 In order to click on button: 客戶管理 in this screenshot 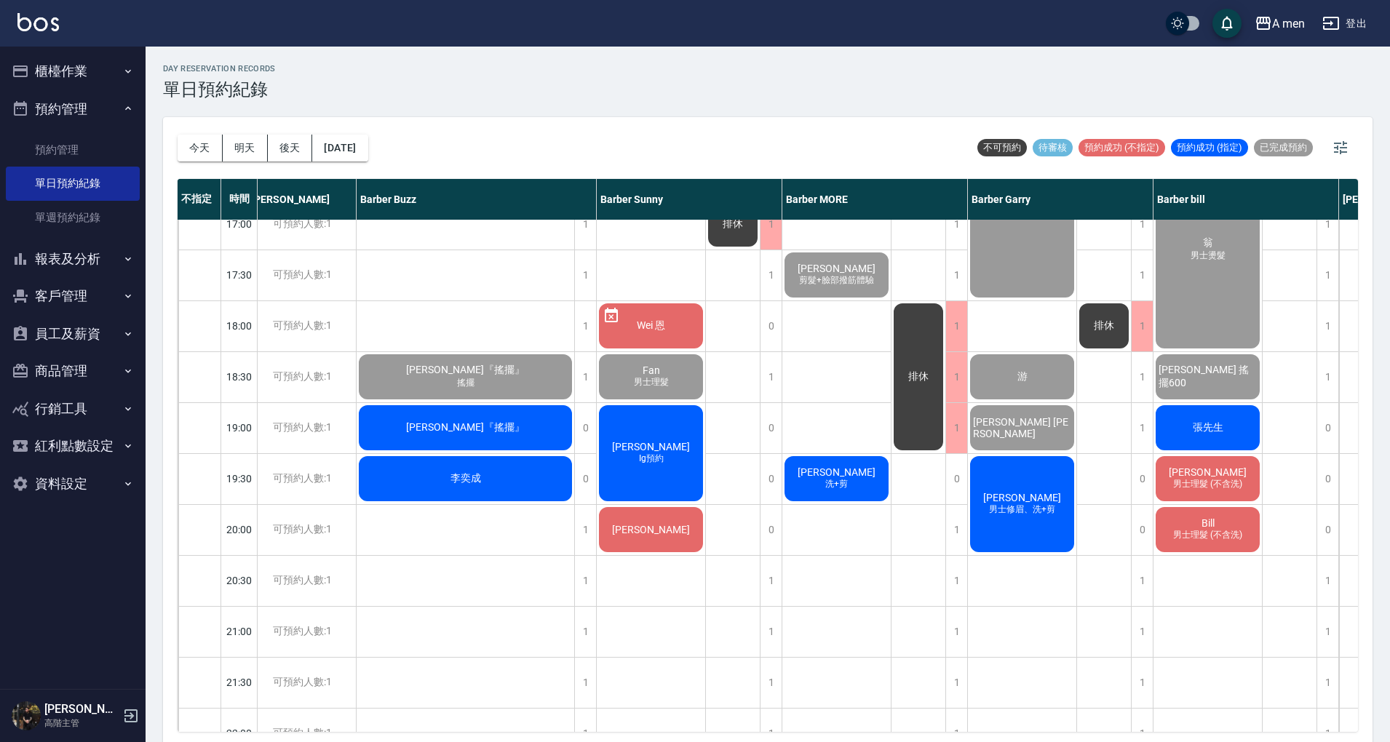, I will do `click(73, 296)`.